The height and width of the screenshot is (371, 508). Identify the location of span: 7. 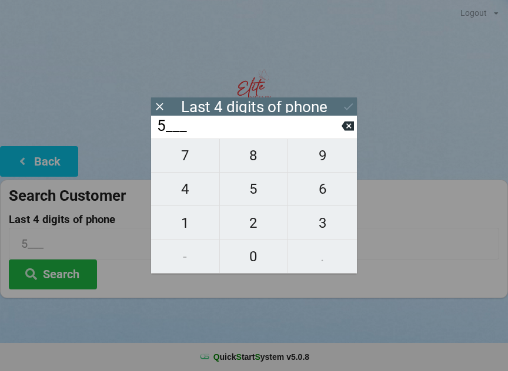
(185, 156).